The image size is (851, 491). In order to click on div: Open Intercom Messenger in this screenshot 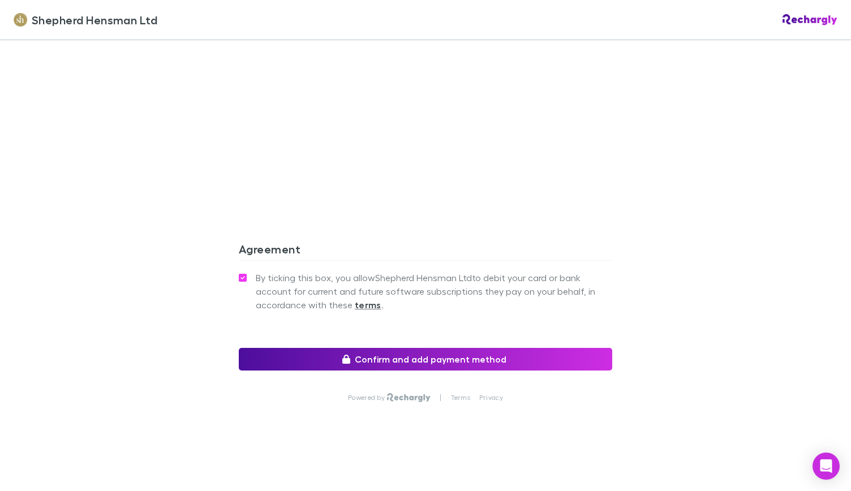, I will do `click(826, 466)`.